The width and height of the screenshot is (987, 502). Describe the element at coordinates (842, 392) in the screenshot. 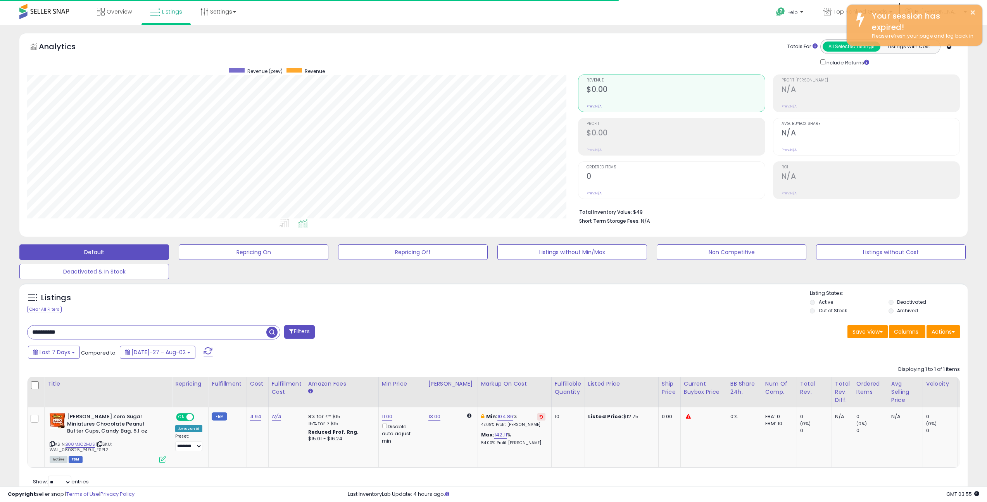

I see `div: Total Rev. Diff.` at that location.